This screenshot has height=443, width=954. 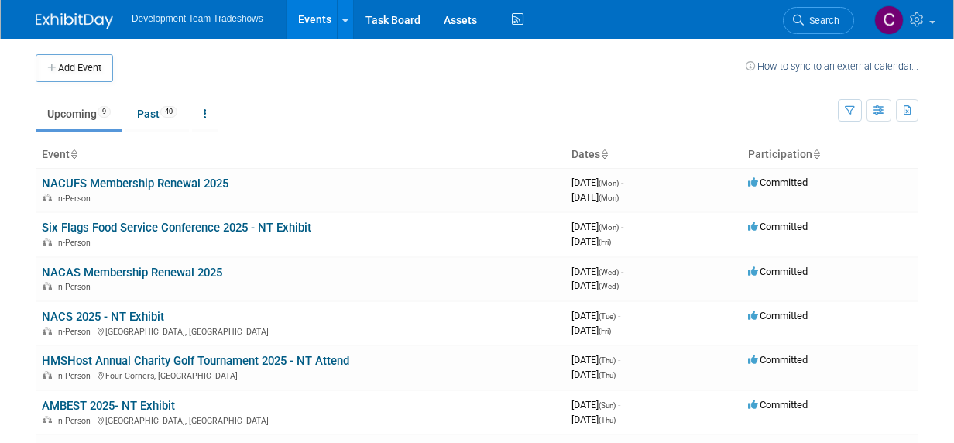 I want to click on span: 9, so click(x=104, y=112).